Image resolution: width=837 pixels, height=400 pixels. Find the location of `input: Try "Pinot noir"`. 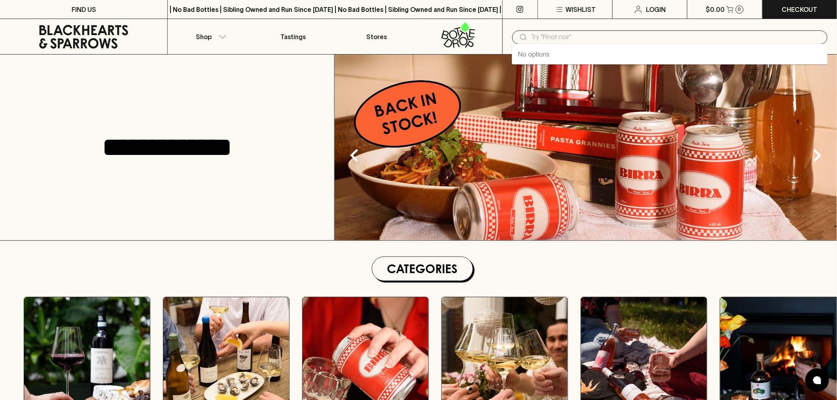

input: Try "Pinot noir" is located at coordinates (676, 37).